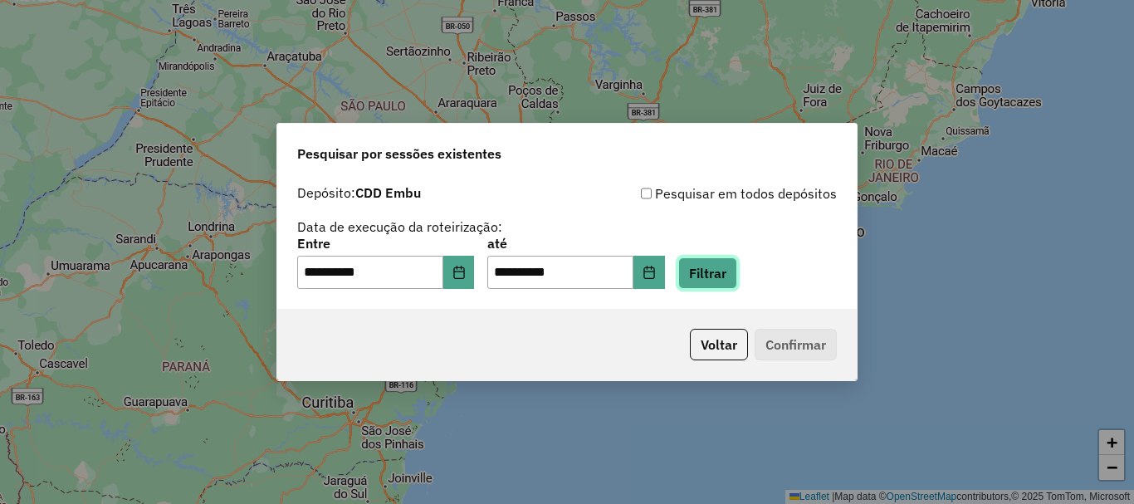 The width and height of the screenshot is (1134, 504). Describe the element at coordinates (719, 345) in the screenshot. I see `button: Voltar` at that location.